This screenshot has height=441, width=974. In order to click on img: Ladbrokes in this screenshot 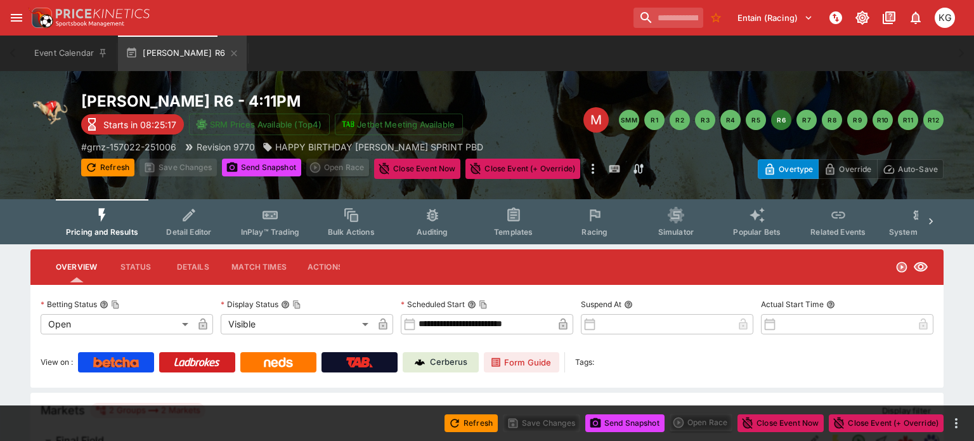, I will do `click(197, 362)`.